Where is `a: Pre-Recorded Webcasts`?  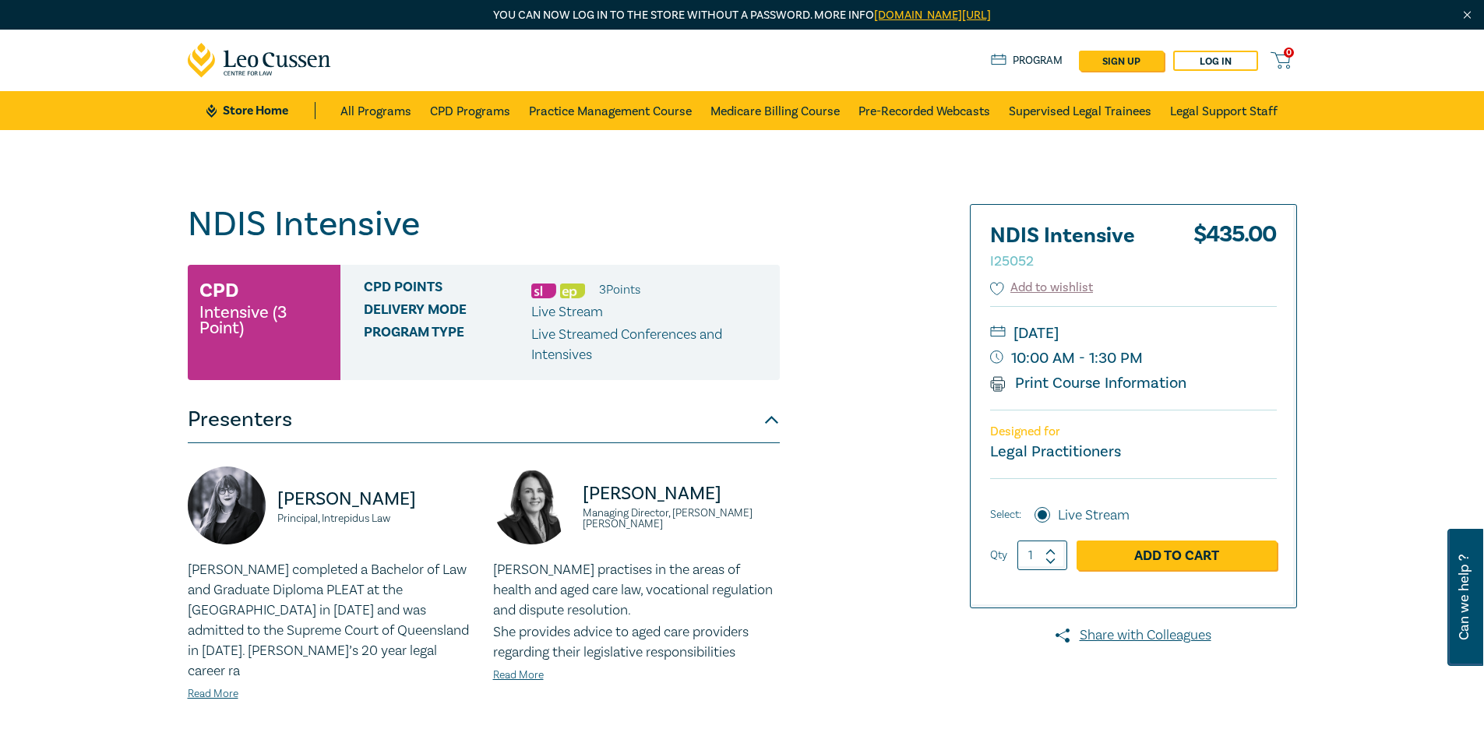 a: Pre-Recorded Webcasts is located at coordinates (924, 111).